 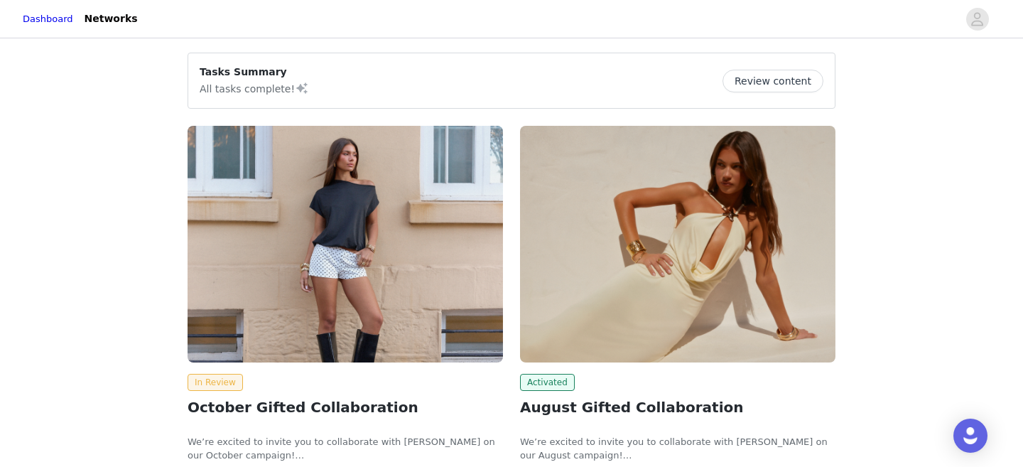 I want to click on a: Dashboard, so click(x=48, y=19).